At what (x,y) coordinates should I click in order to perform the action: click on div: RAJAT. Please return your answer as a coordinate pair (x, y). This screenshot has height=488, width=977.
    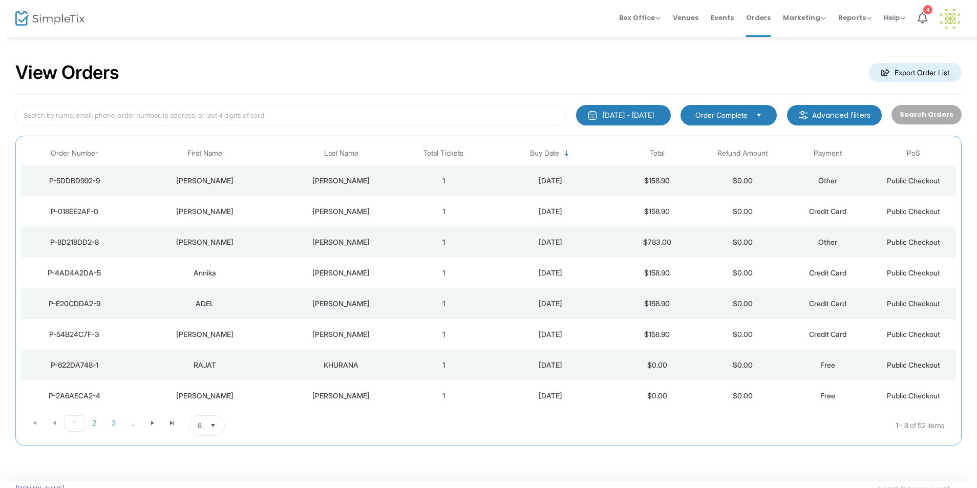
    Looking at the image, I should click on (204, 365).